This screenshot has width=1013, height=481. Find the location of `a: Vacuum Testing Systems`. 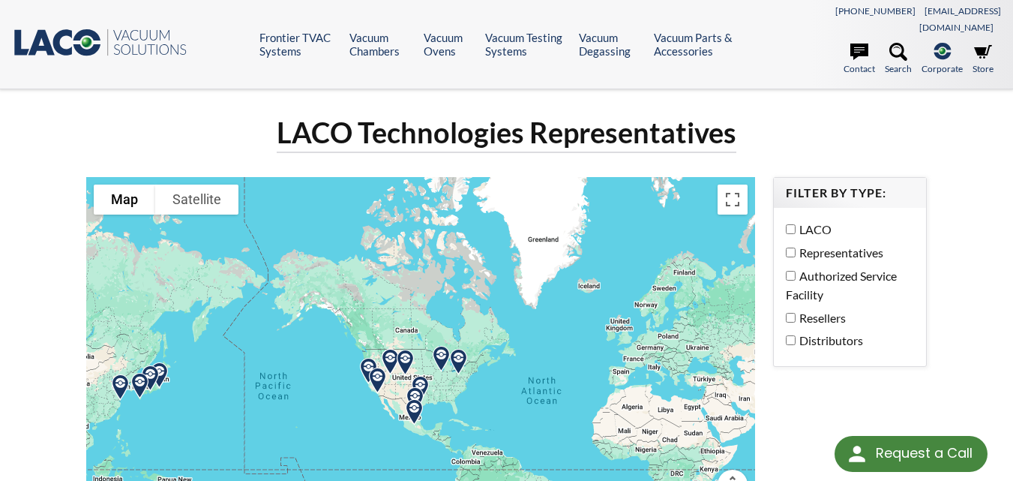

a: Vacuum Testing Systems is located at coordinates (526, 44).